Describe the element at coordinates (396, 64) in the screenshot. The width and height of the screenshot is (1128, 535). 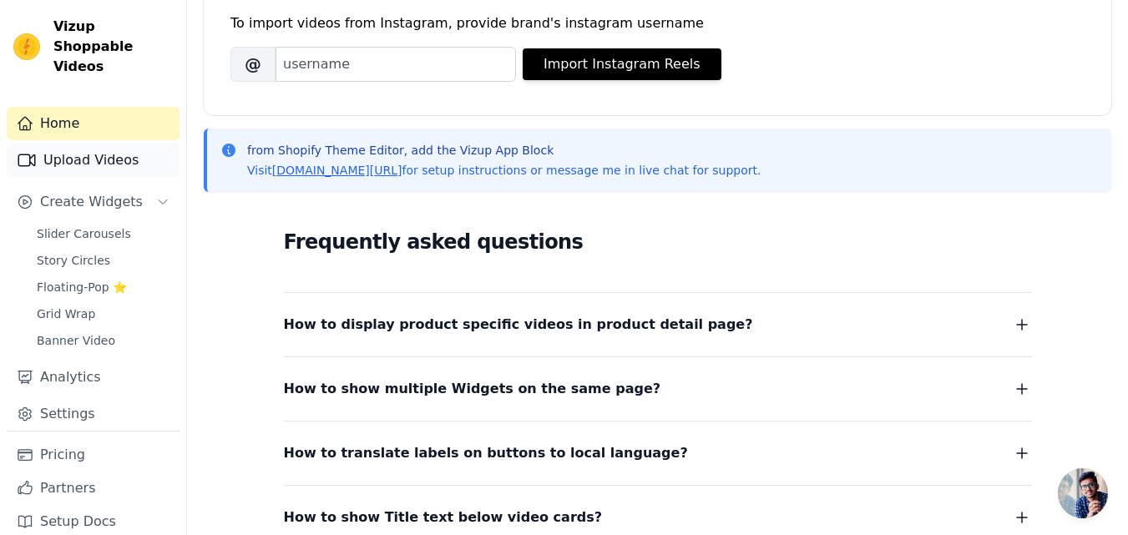
I see `input: username` at that location.